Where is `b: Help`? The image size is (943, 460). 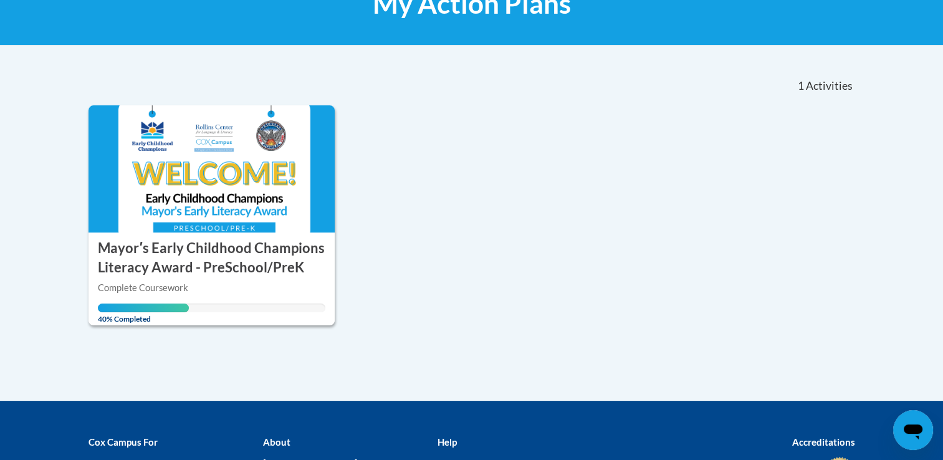 b: Help is located at coordinates (446, 442).